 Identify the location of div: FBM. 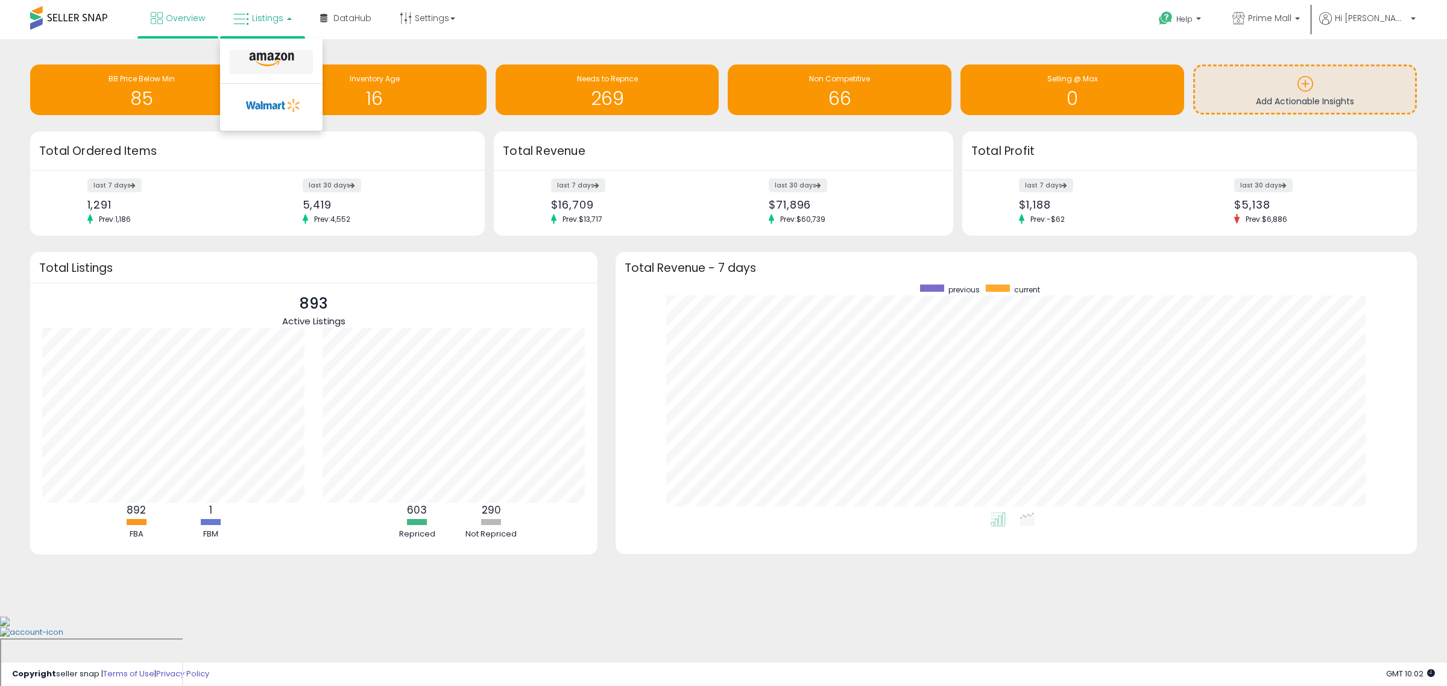
(210, 534).